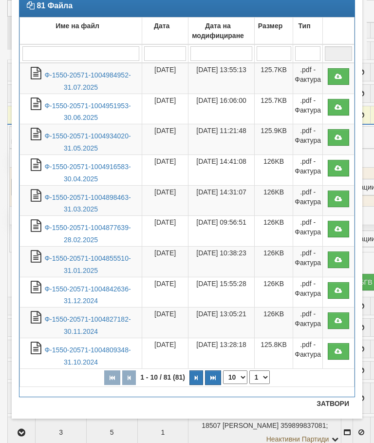  I want to click on strong: 81 Файла, so click(55, 5).